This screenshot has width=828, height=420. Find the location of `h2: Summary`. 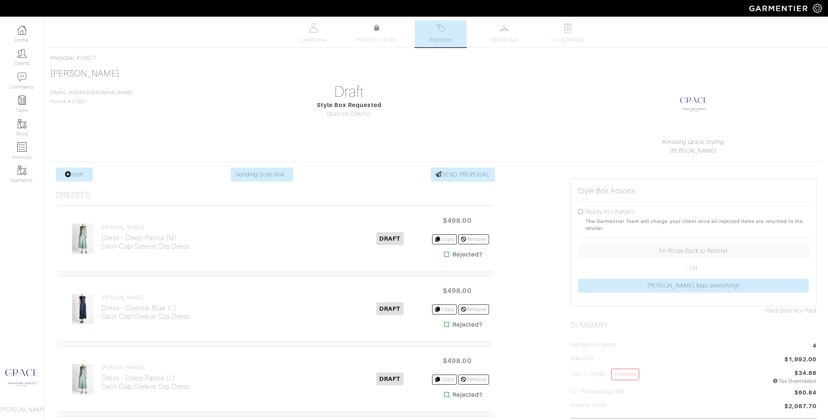

h2: Summary is located at coordinates (693, 325).